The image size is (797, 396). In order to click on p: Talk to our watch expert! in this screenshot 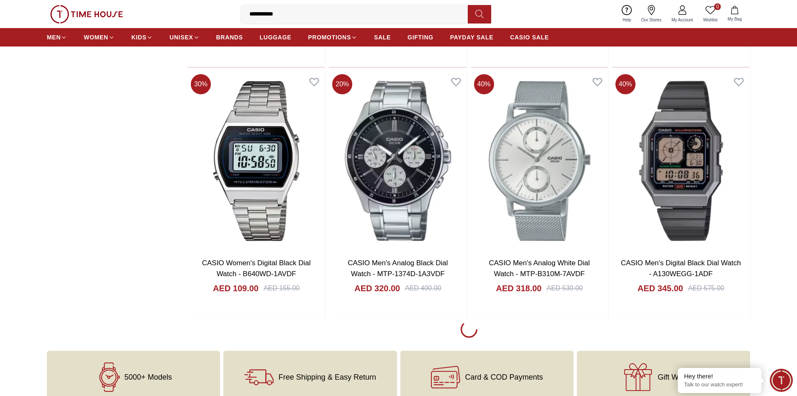, I will do `click(720, 384)`.